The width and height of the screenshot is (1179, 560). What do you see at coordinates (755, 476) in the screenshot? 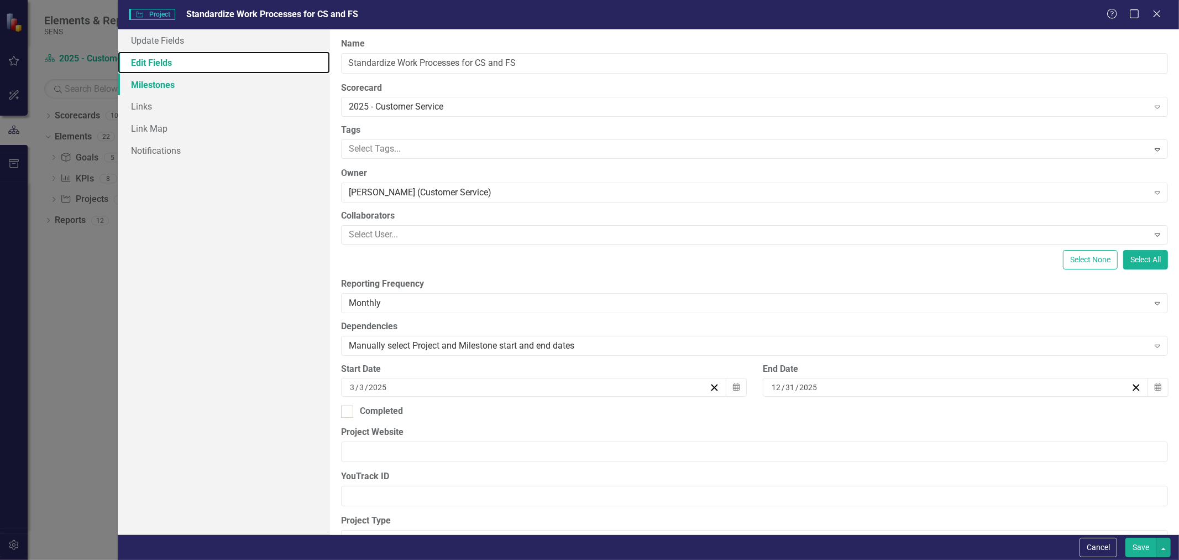
I see `label: YouTrack ID` at bounding box center [755, 476].